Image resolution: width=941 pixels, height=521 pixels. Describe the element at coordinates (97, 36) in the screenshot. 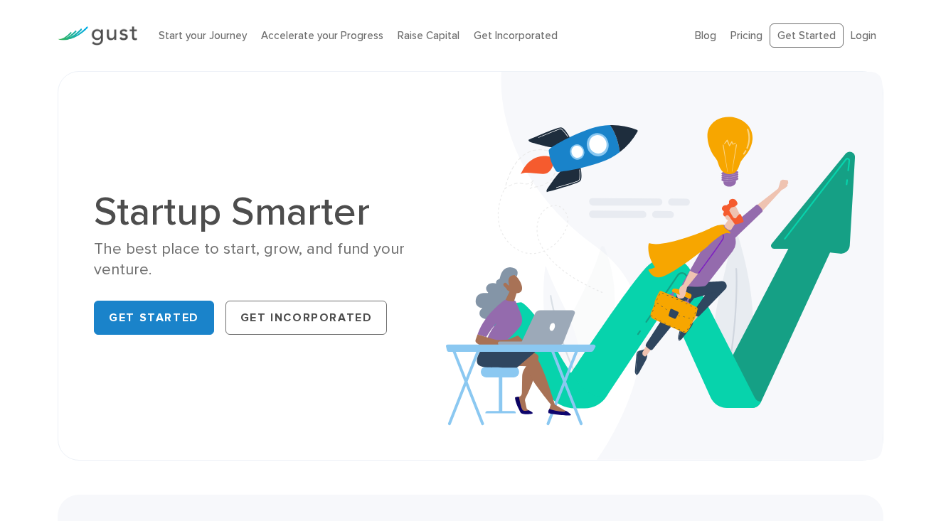

I see `img: Gust Logo` at that location.